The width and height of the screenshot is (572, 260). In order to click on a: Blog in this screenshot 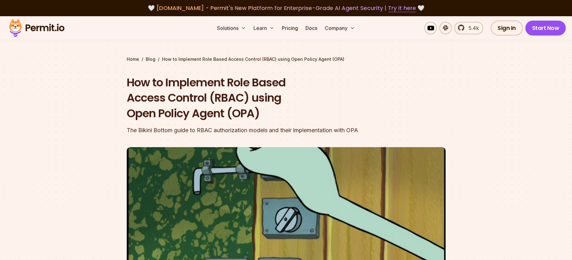, I will do `click(150, 59)`.